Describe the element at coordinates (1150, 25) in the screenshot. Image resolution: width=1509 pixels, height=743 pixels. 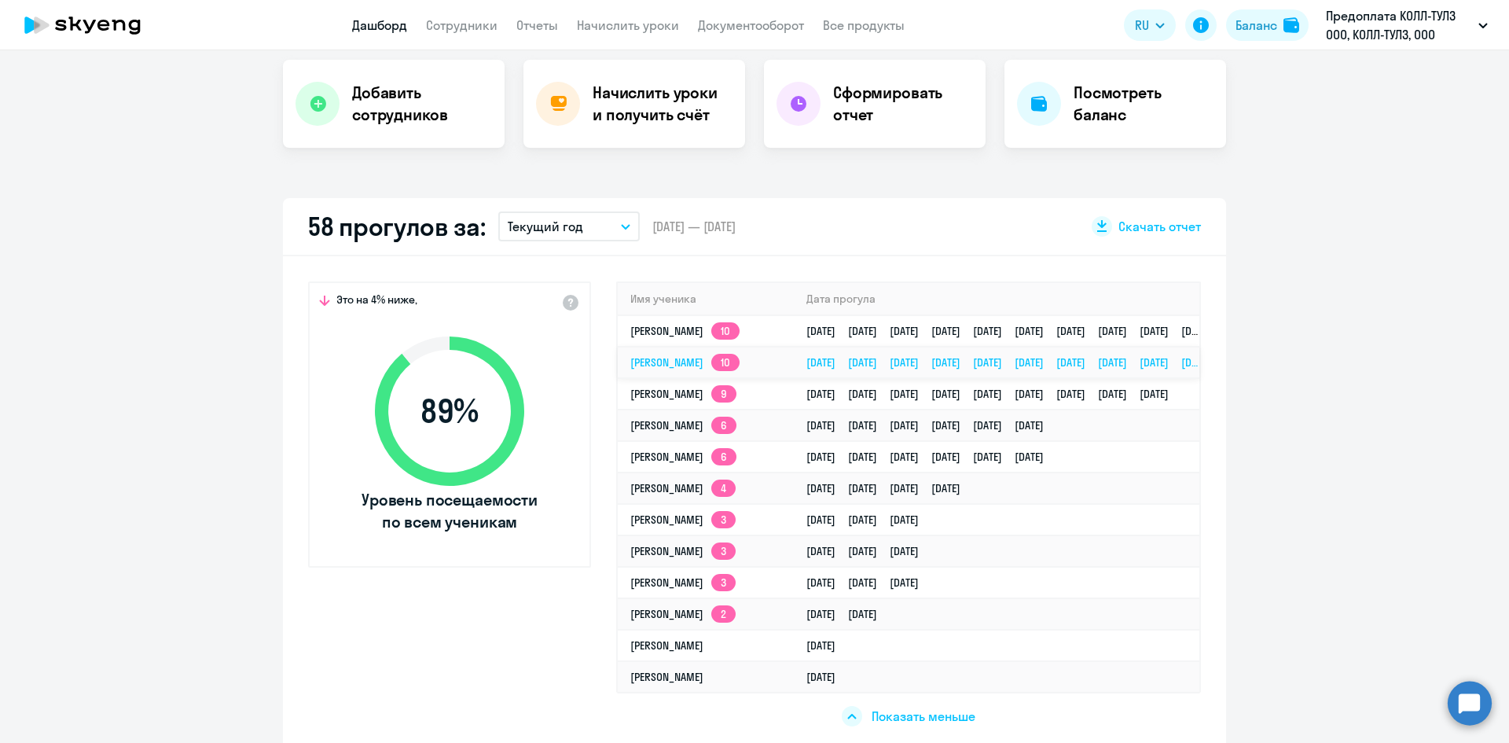
I see `button: RU` at that location.